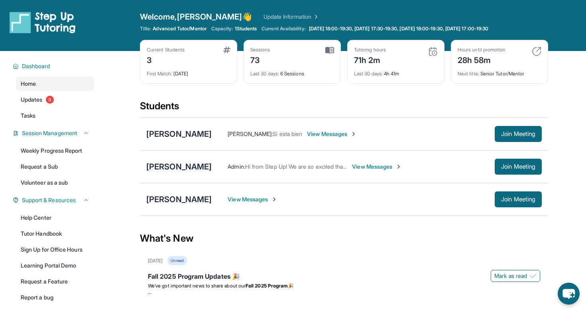 Image resolution: width=586 pixels, height=311 pixels. What do you see at coordinates (55, 183) in the screenshot?
I see `a: Volunteer as a sub` at bounding box center [55, 183].